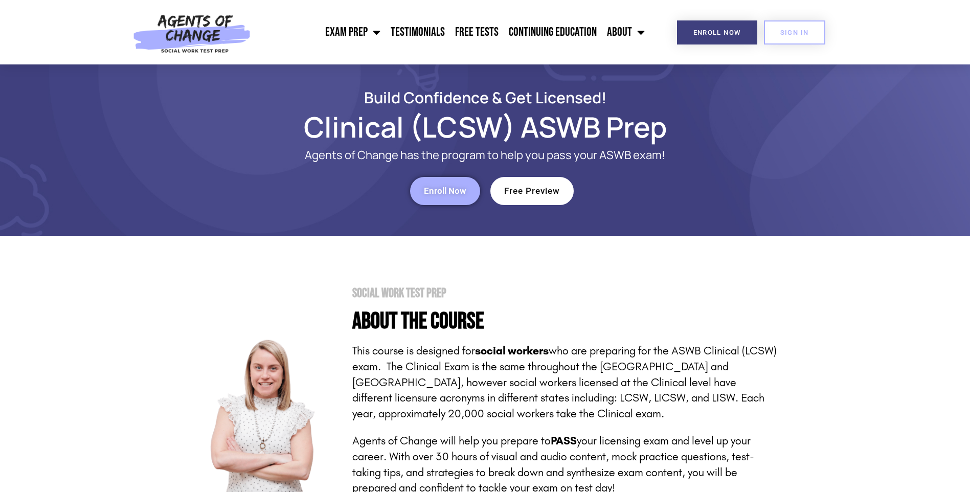 This screenshot has height=492, width=970. Describe the element at coordinates (532, 191) in the screenshot. I see `span: Free Preview` at that location.